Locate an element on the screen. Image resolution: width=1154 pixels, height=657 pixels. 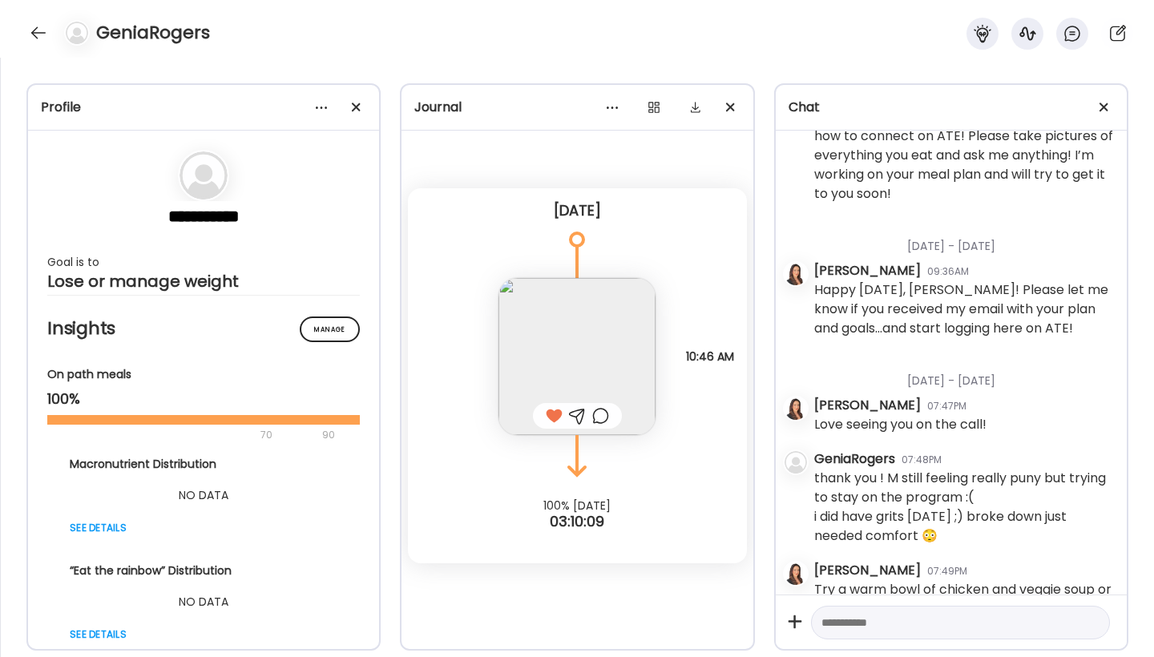
div: 07:48PM is located at coordinates (922, 460).